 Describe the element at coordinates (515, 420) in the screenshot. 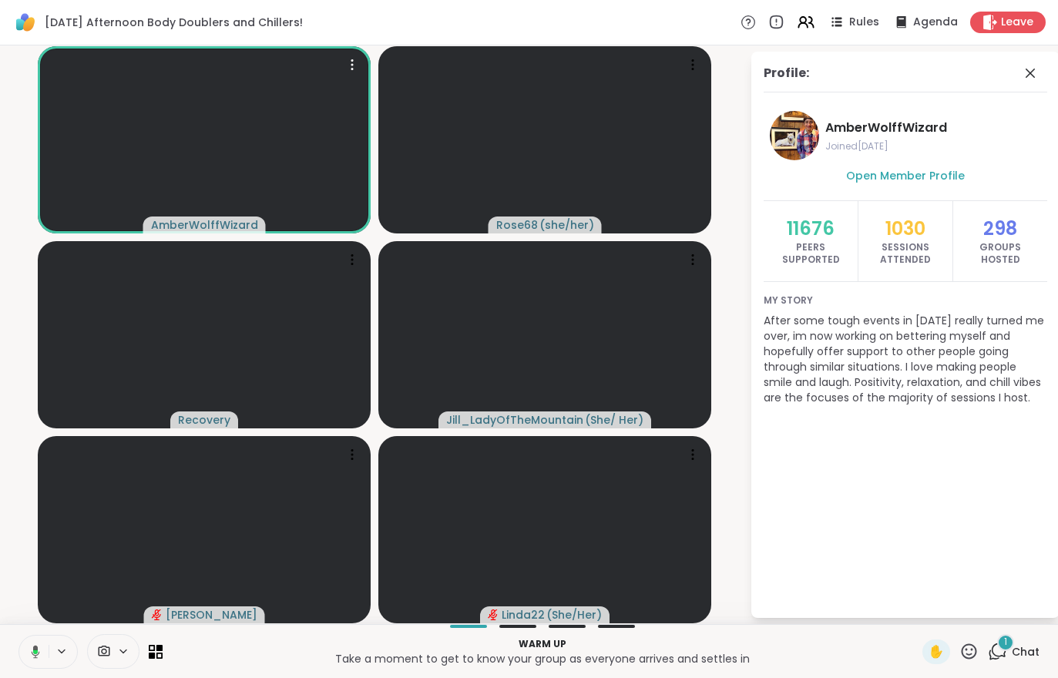

I see `span: Jill_LadyOfTheMountain` at that location.